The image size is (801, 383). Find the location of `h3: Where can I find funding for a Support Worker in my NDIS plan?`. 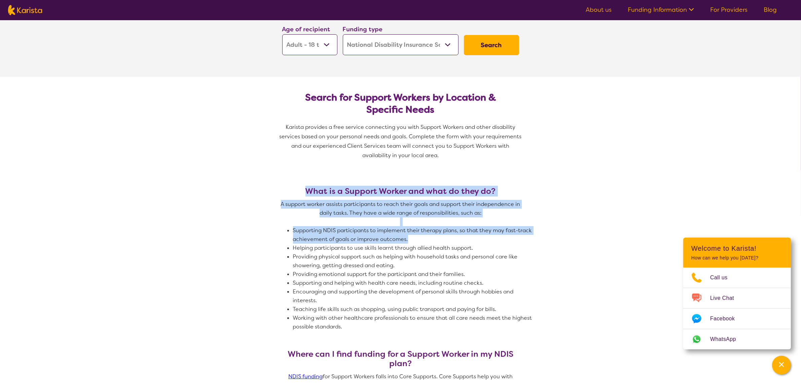

h3: Where can I find funding for a Support Worker in my NDIS plan? is located at coordinates (401, 359).